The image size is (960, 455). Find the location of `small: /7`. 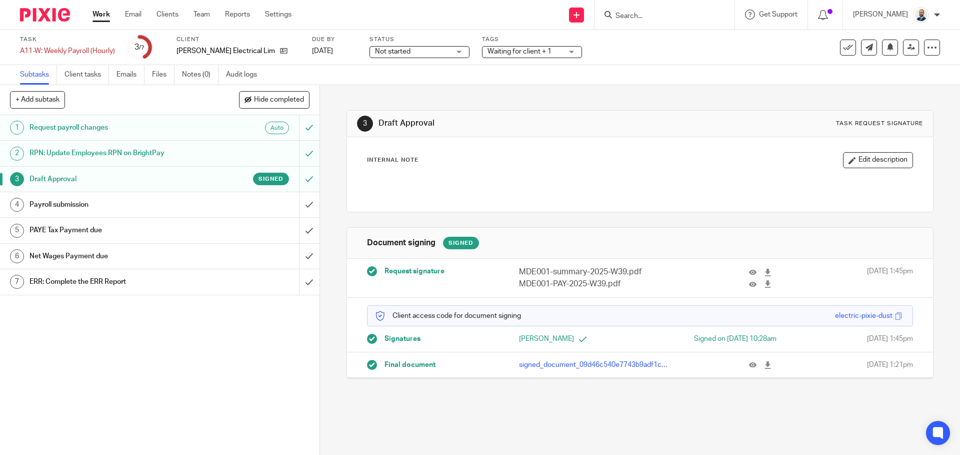

small: /7 is located at coordinates (142, 48).